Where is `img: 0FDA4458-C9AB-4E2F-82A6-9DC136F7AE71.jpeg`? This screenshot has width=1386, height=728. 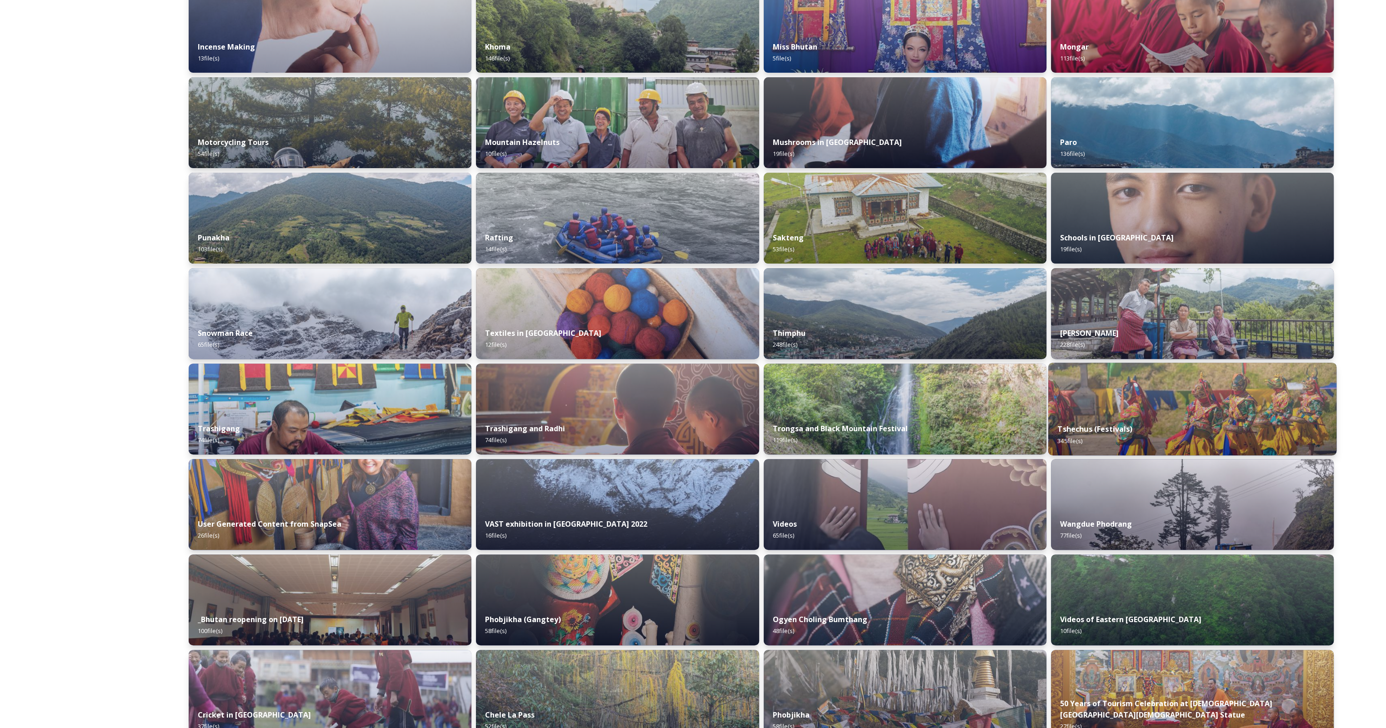 img: 0FDA4458-C9AB-4E2F-82A6-9DC136F7AE71.jpeg is located at coordinates (330, 504).